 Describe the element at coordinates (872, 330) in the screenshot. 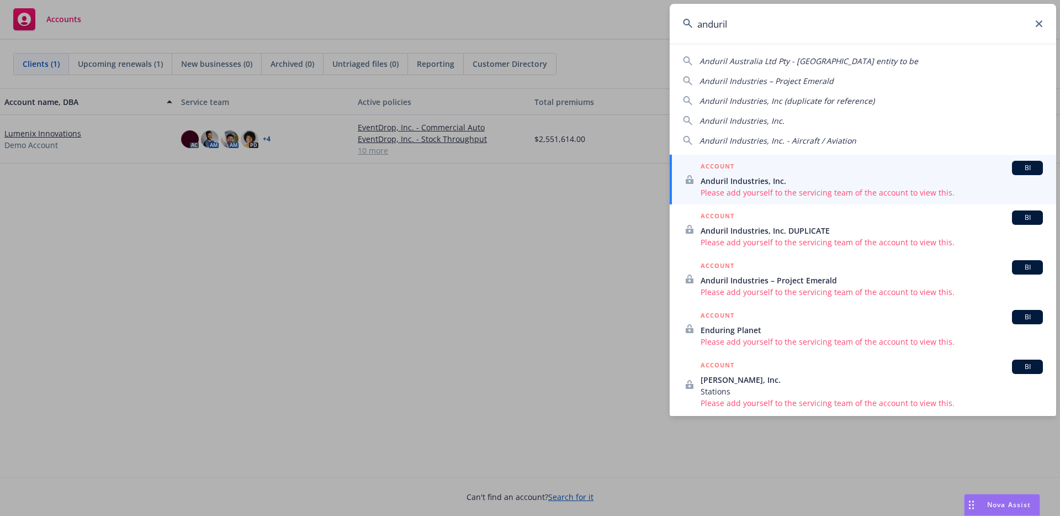

I see `span: Enduring Planet` at that location.